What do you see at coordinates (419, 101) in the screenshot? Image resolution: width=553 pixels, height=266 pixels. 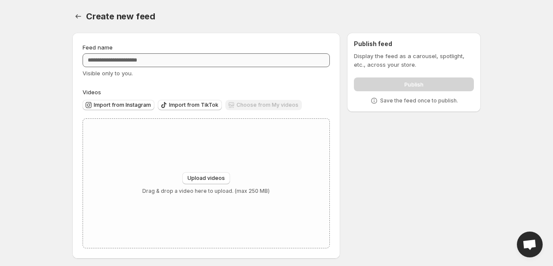 I see `p: Save the feed once to publish.` at bounding box center [419, 101].